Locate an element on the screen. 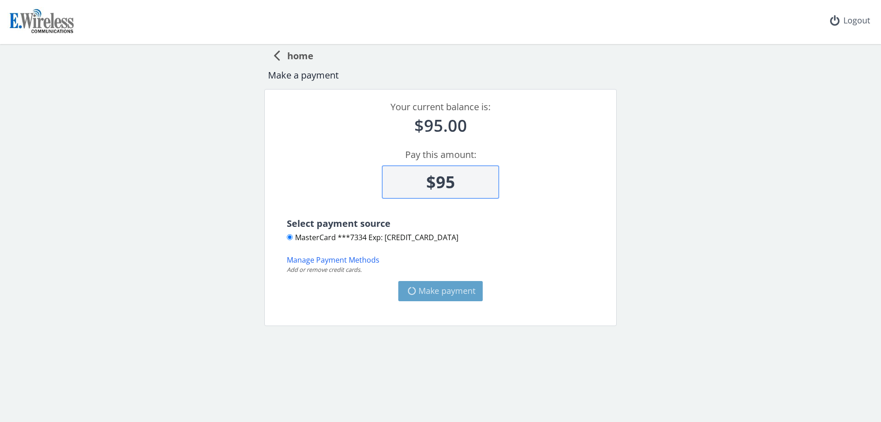 The height and width of the screenshot is (422, 881). div: Make a payment is located at coordinates (441, 75).